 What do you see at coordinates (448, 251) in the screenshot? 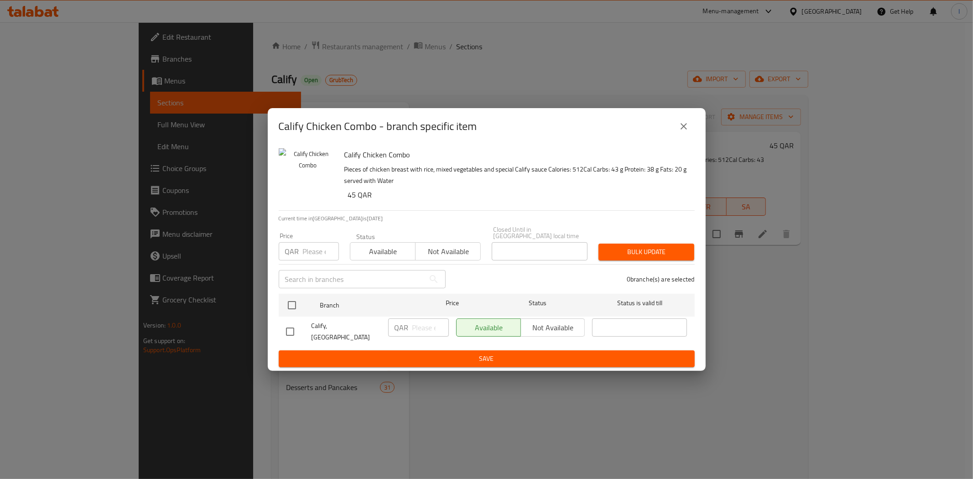
I see `button: Not available` at bounding box center [448, 251].